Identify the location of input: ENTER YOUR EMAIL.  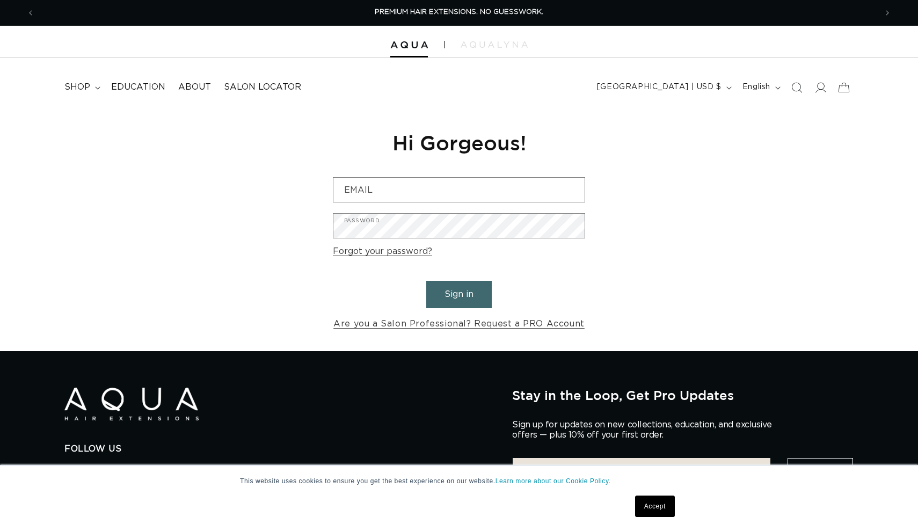
(641, 471).